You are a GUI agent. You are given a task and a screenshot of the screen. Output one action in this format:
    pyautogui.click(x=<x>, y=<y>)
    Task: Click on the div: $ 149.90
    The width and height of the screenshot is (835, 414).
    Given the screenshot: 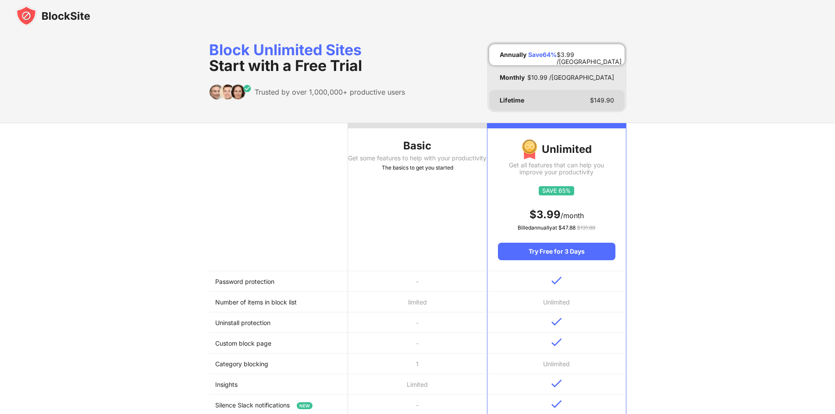 What is the action you would take?
    pyautogui.click(x=602, y=100)
    